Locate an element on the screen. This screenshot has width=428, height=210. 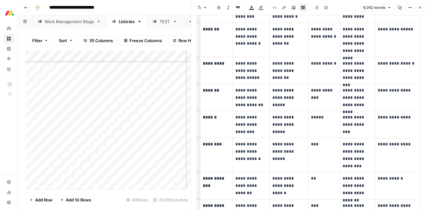
a: TEST is located at coordinates (165, 22).